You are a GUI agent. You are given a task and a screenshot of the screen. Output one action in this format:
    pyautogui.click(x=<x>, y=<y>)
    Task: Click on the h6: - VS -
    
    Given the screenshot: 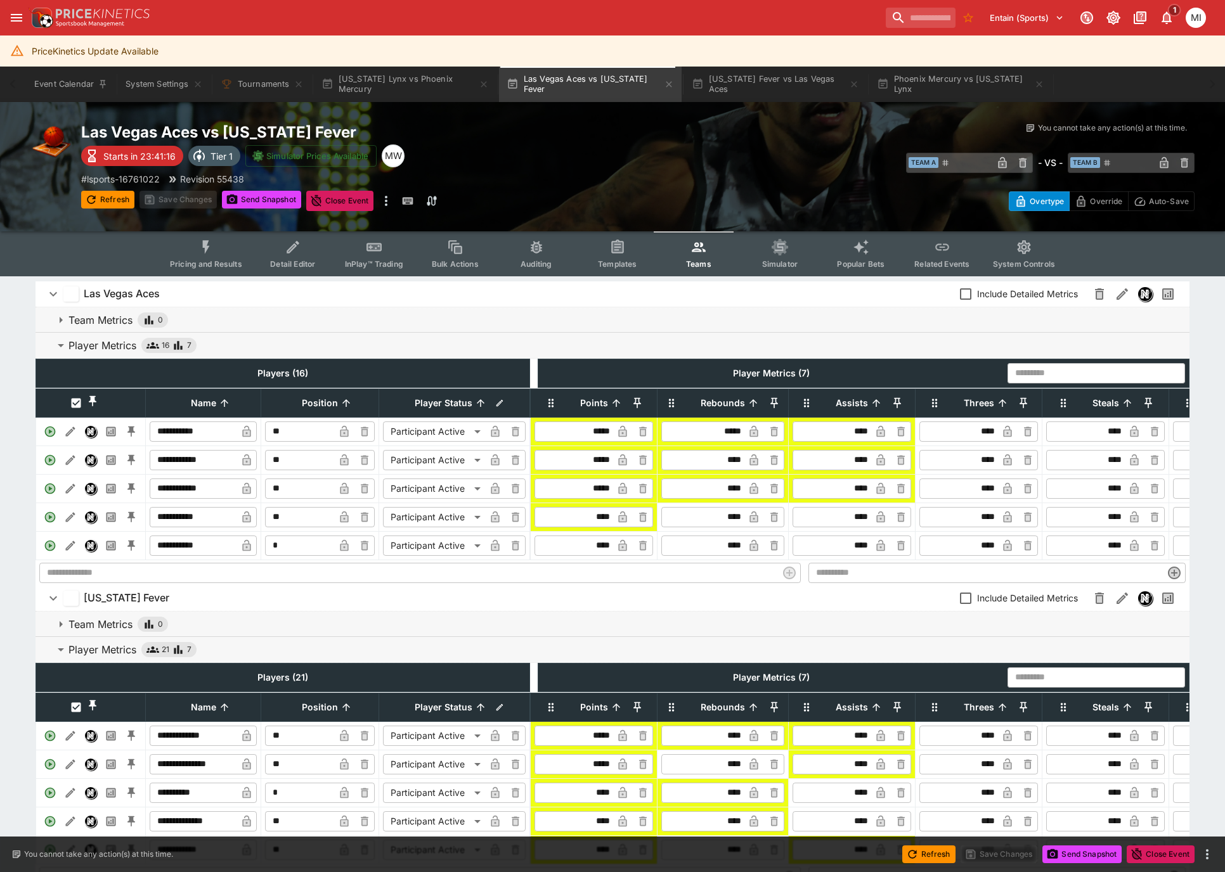 What is the action you would take?
    pyautogui.click(x=1050, y=162)
    